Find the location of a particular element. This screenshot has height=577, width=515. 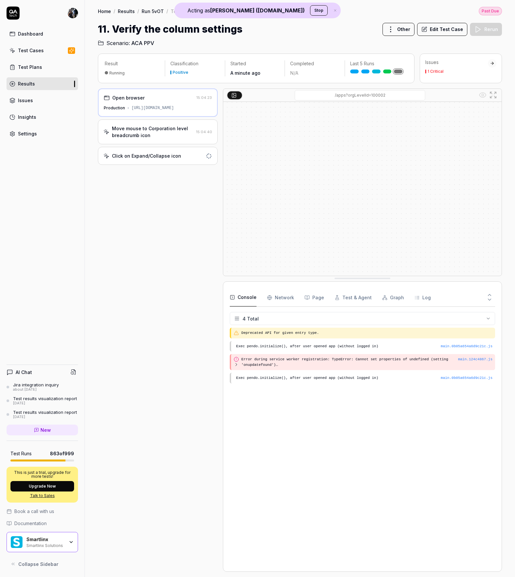

button: Rerun is located at coordinates (486, 29).